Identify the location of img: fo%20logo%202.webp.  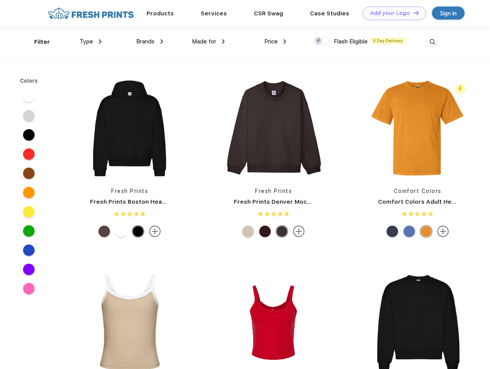
(91, 13).